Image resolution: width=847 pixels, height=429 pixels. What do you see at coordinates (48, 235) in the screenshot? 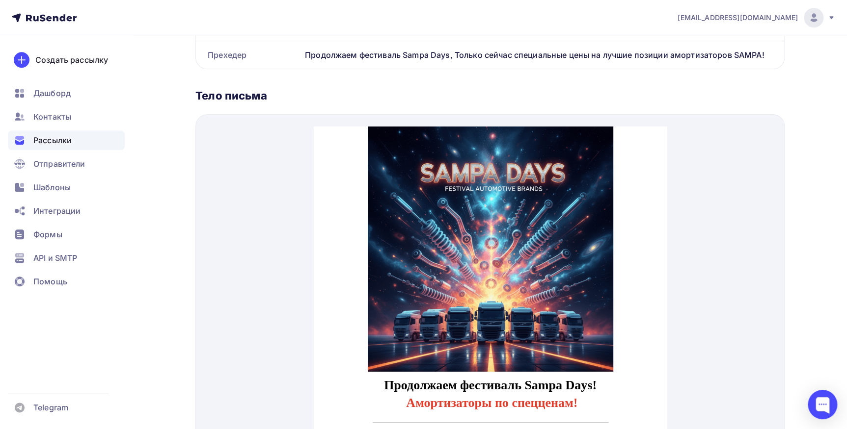
I see `span: Формы` at bounding box center [48, 235].